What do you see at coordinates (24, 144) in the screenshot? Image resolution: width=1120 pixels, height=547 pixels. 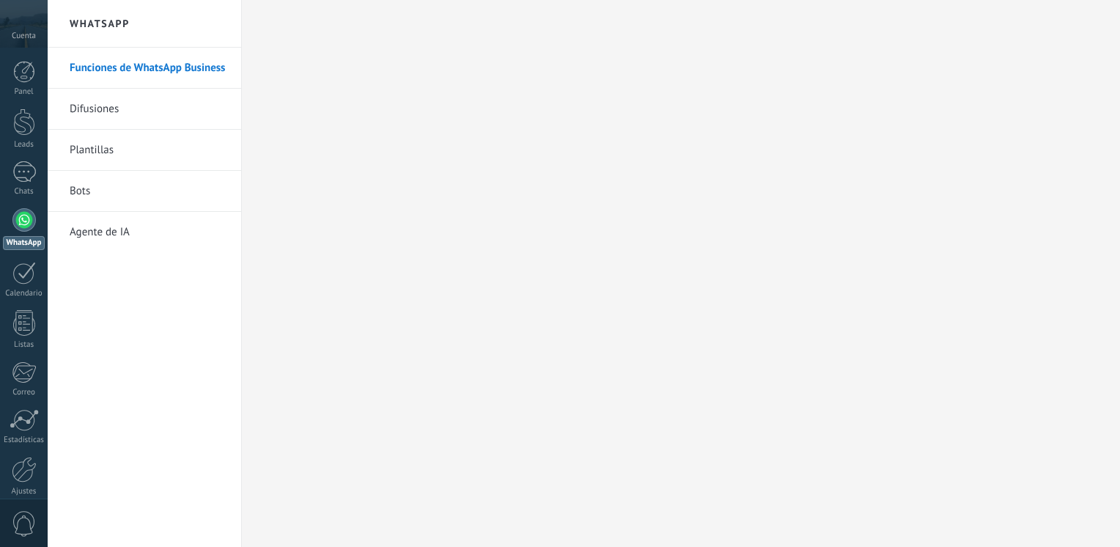 I see `div: Leads` at bounding box center [24, 144].